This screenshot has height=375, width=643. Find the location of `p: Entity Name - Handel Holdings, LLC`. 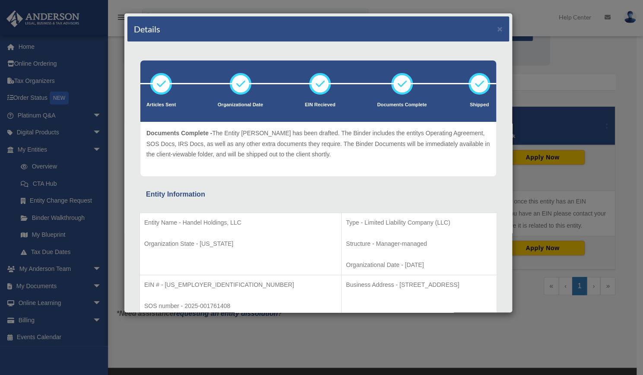

p: Entity Name - Handel Holdings, LLC is located at coordinates (241, 222).